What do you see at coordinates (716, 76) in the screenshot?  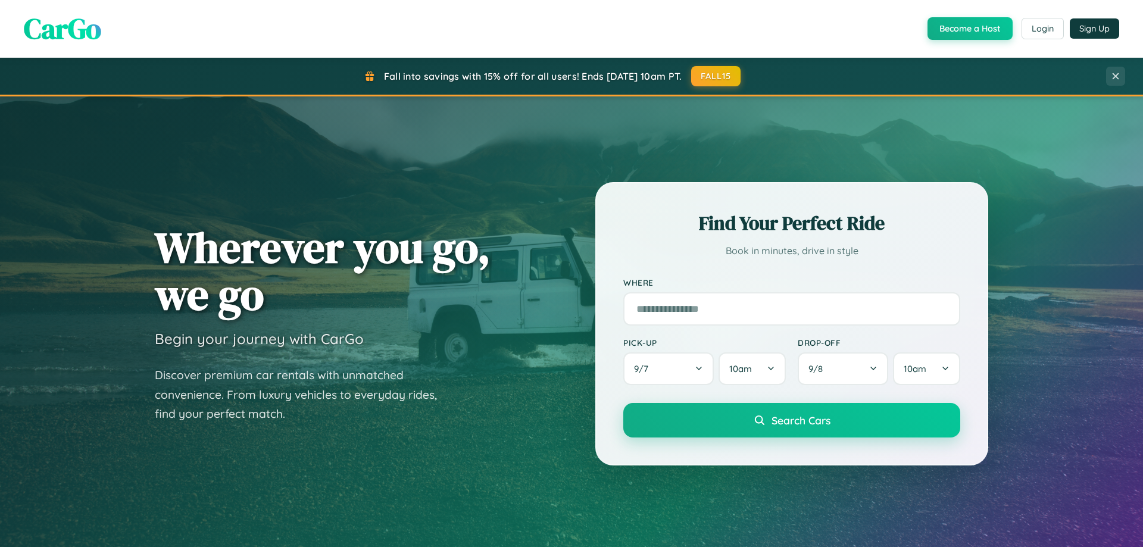 I see `button: FALL15` at bounding box center [716, 76].